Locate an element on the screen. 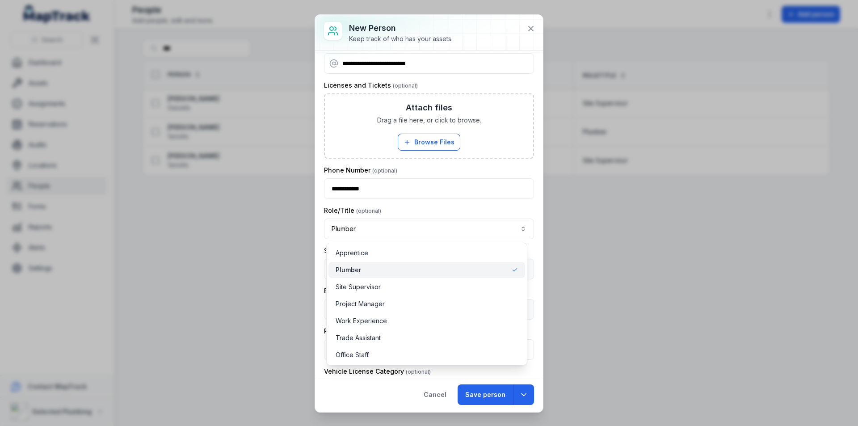 This screenshot has height=426, width=858. div: Plumber is located at coordinates (427, 304).